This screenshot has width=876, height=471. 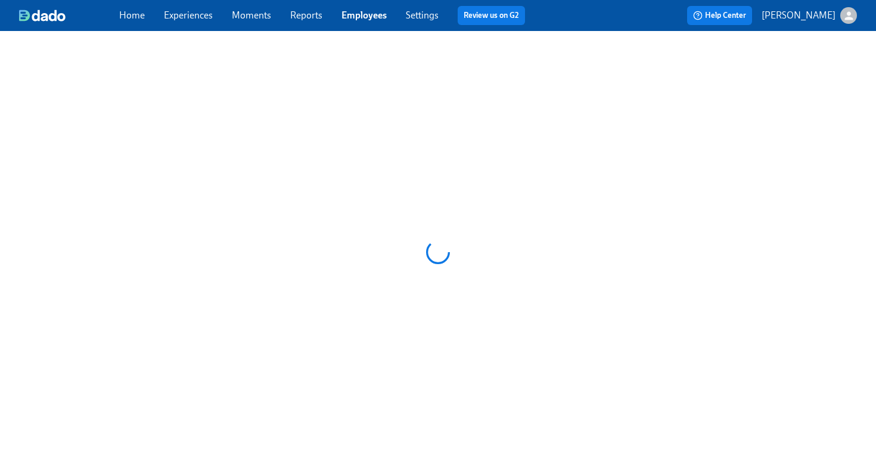 I want to click on a: Experiences, so click(x=188, y=15).